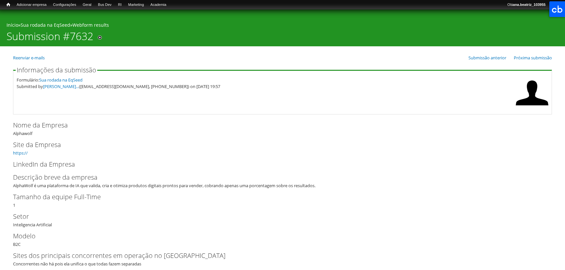 This screenshot has width=565, height=270. Describe the element at coordinates (532, 108) in the screenshot. I see `a: Ver perfil do usuário.` at that location.